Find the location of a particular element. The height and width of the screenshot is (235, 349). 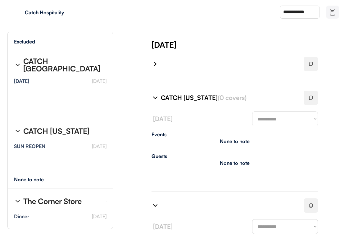

div: Excluded is located at coordinates (25, 42).